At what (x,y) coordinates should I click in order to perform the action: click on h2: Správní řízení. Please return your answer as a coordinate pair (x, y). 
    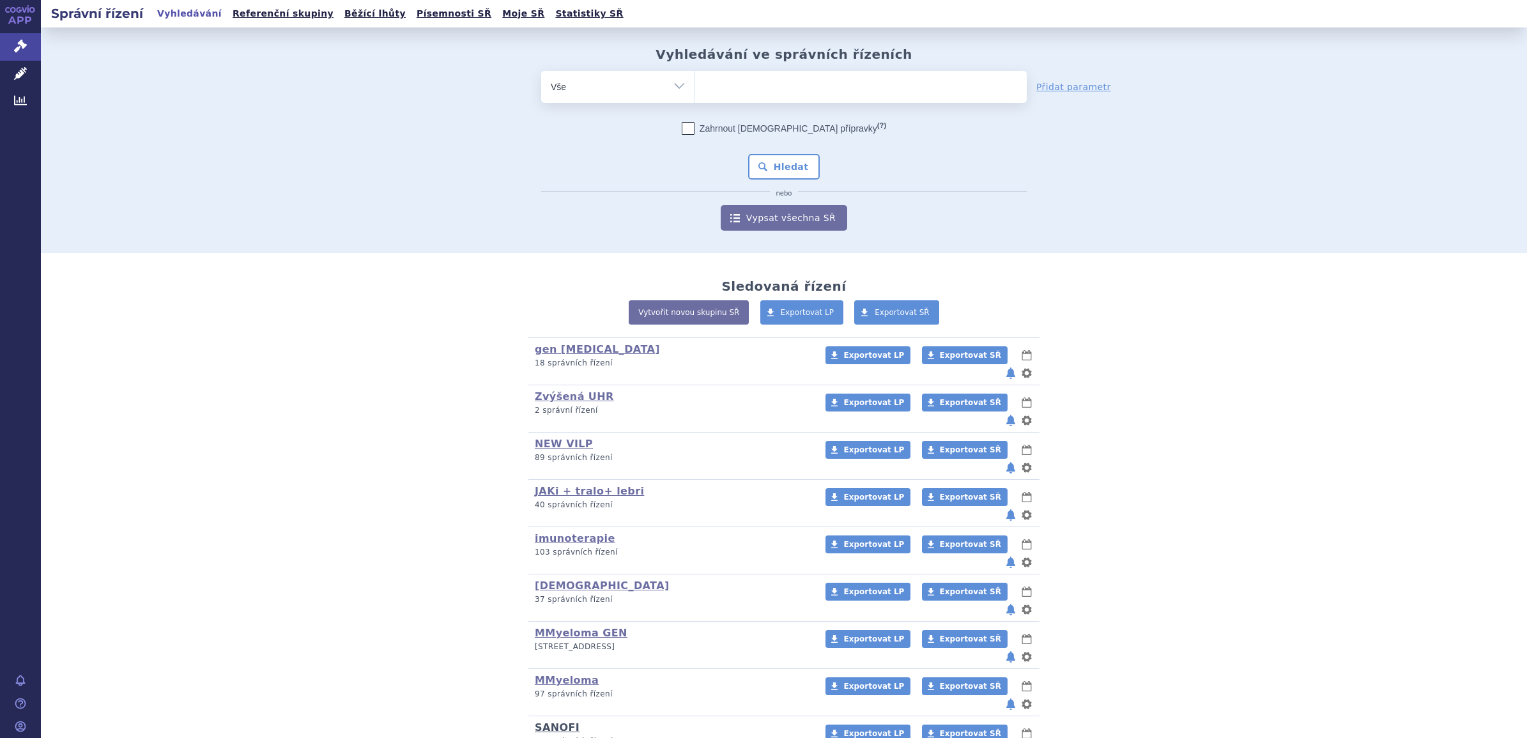
    Looking at the image, I should click on (97, 13).